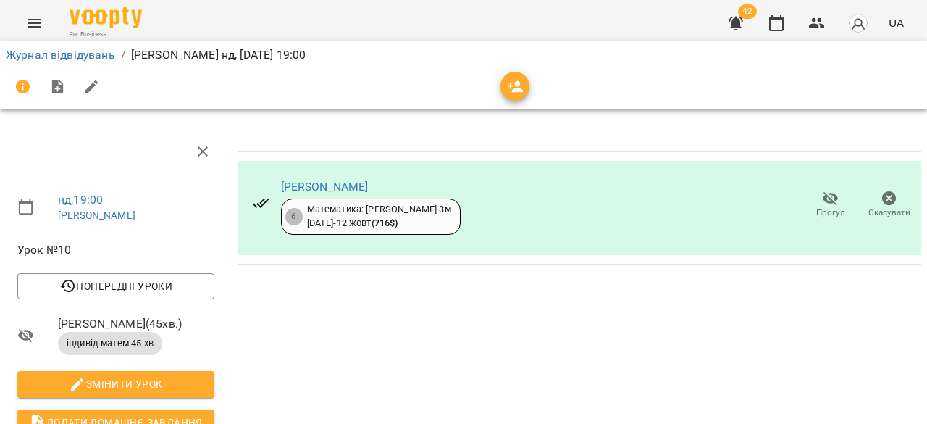 The width and height of the screenshot is (927, 424). I want to click on nav: breadcrumb, so click(464, 55).